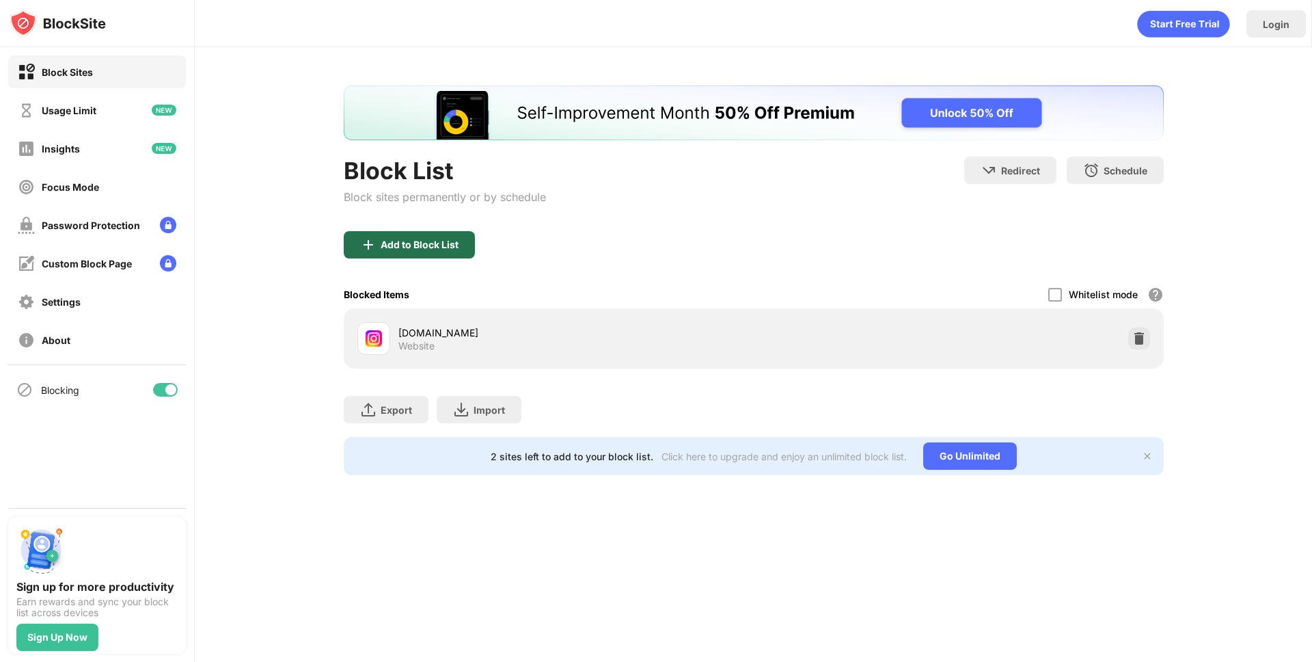 The height and width of the screenshot is (662, 1312). I want to click on img: blocking-icon.svg, so click(25, 390).